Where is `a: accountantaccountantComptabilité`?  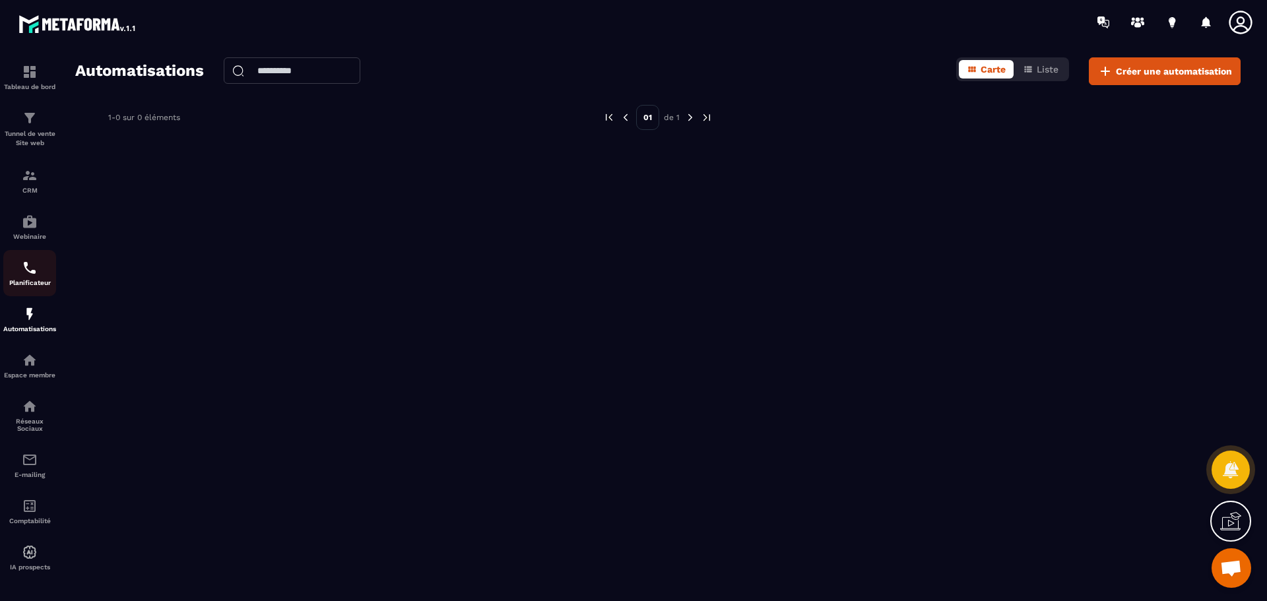
a: accountantaccountantComptabilité is located at coordinates (30, 511).